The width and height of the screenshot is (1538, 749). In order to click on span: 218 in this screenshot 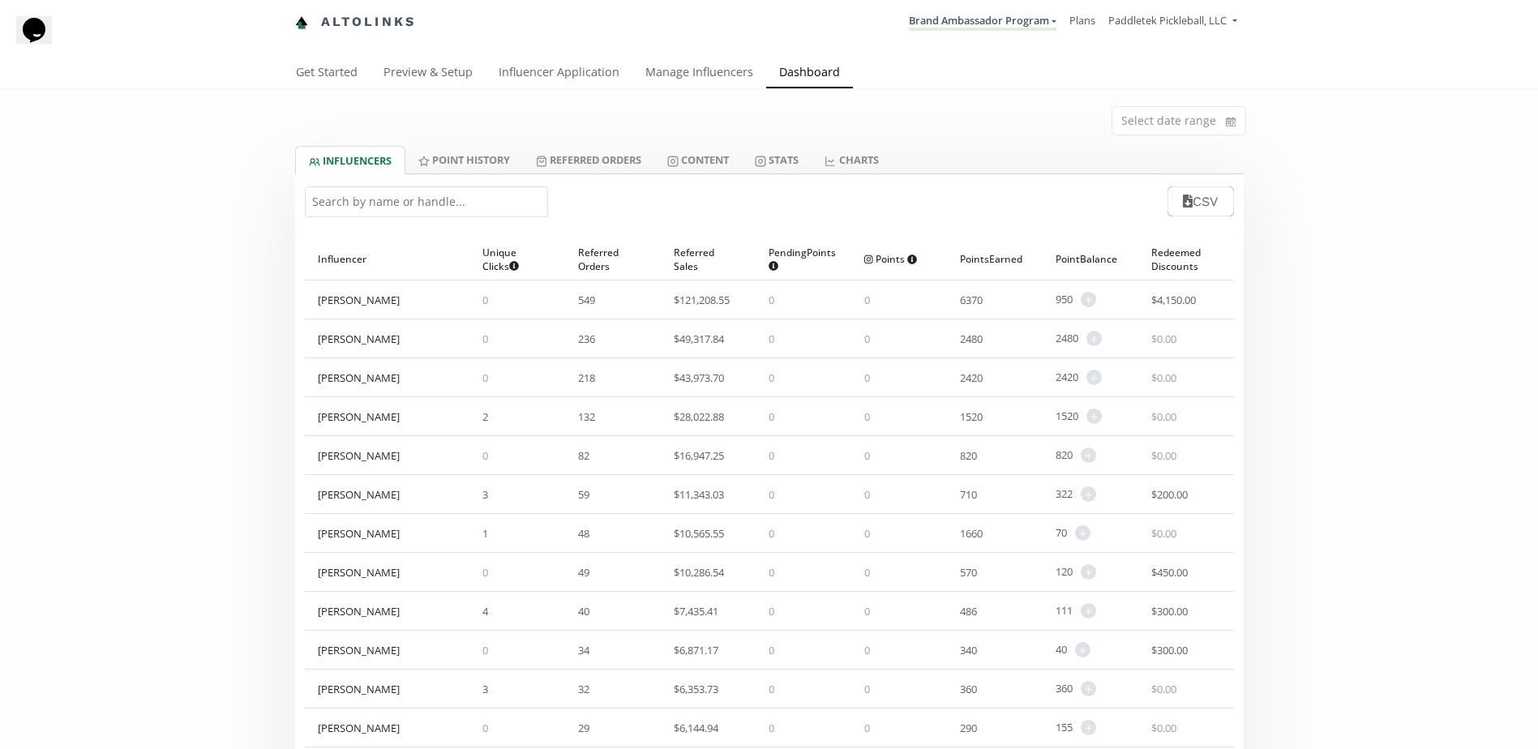, I will do `click(586, 378)`.